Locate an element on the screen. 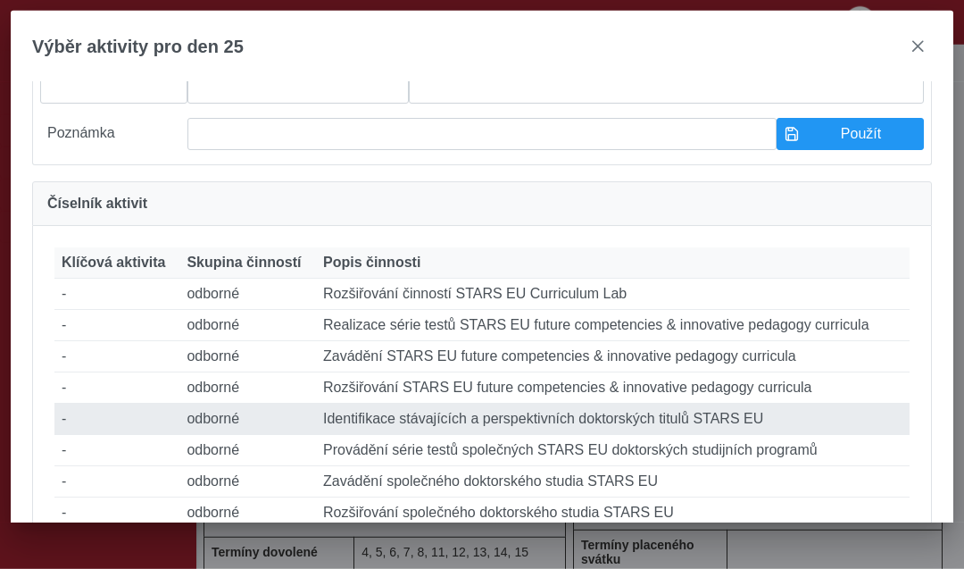  span: Výběr aktivity pro den 25 is located at coordinates (137, 46).